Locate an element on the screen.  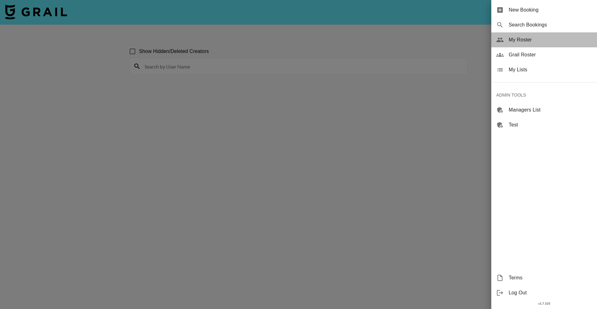
span: Test is located at coordinates (550, 125).